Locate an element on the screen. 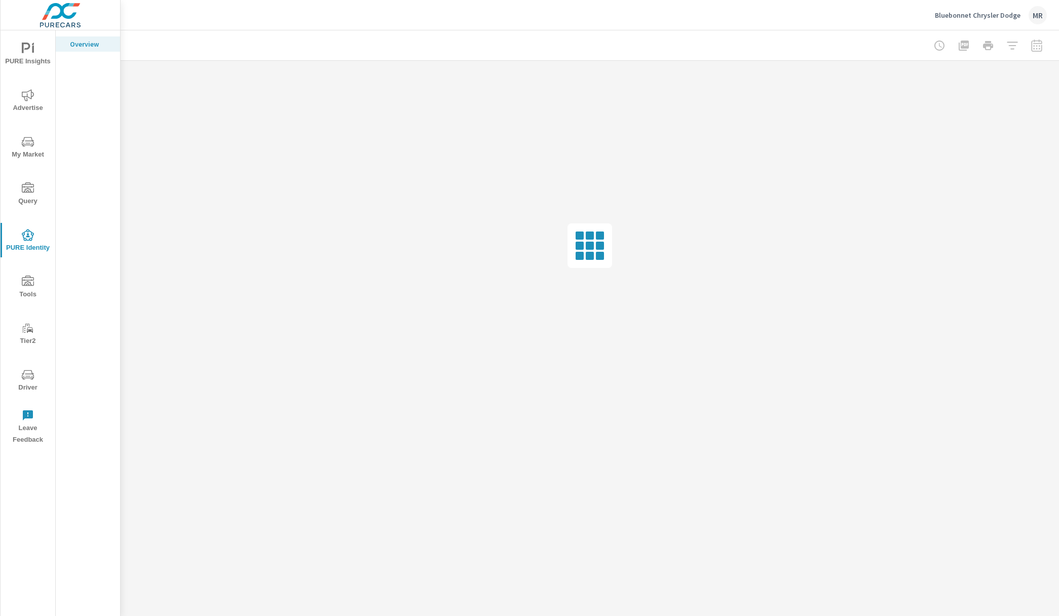 This screenshot has width=1059, height=616. div: MR is located at coordinates (1037, 15).